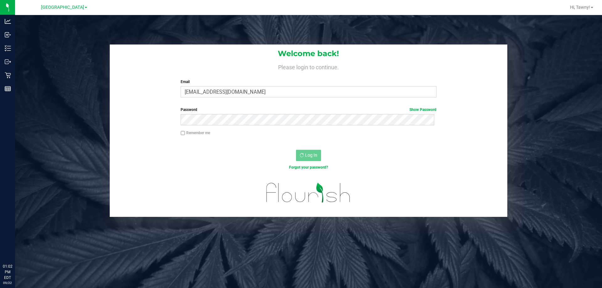 Image resolution: width=602 pixels, height=288 pixels. What do you see at coordinates (309, 167) in the screenshot?
I see `a: Forgot your password?` at bounding box center [309, 167].